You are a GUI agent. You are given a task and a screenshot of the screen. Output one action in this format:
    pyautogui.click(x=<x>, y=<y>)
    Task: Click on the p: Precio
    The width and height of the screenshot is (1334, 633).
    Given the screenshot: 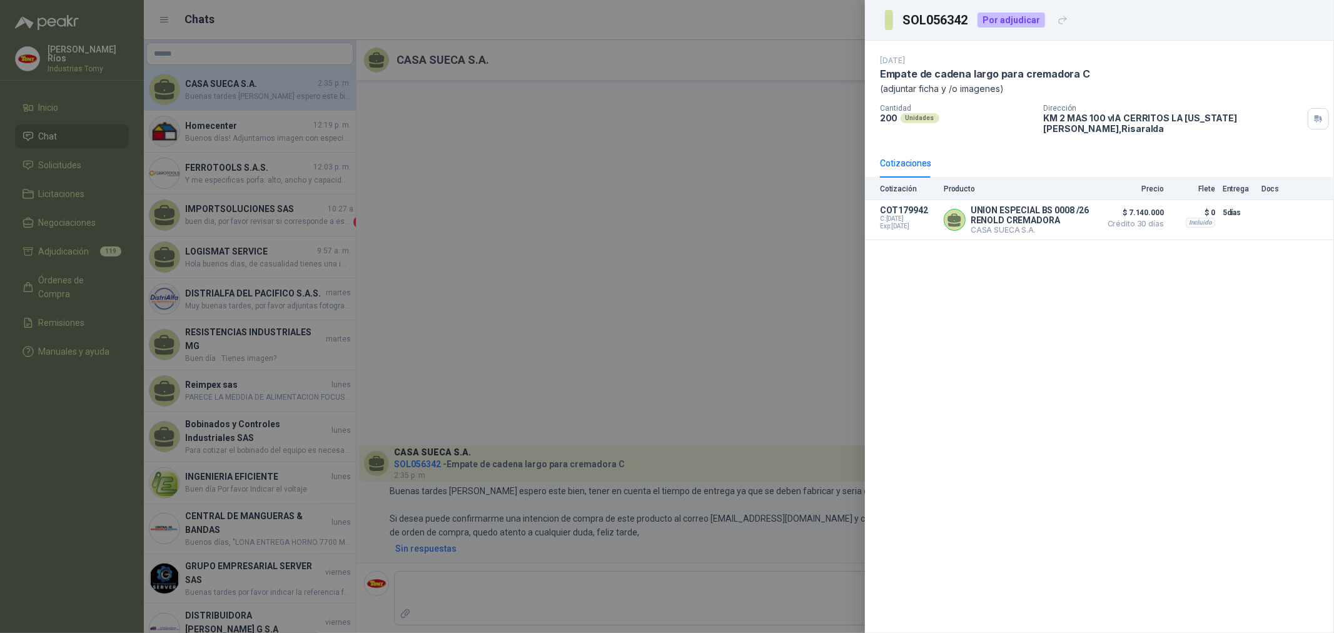 What is the action you would take?
    pyautogui.click(x=1132, y=189)
    